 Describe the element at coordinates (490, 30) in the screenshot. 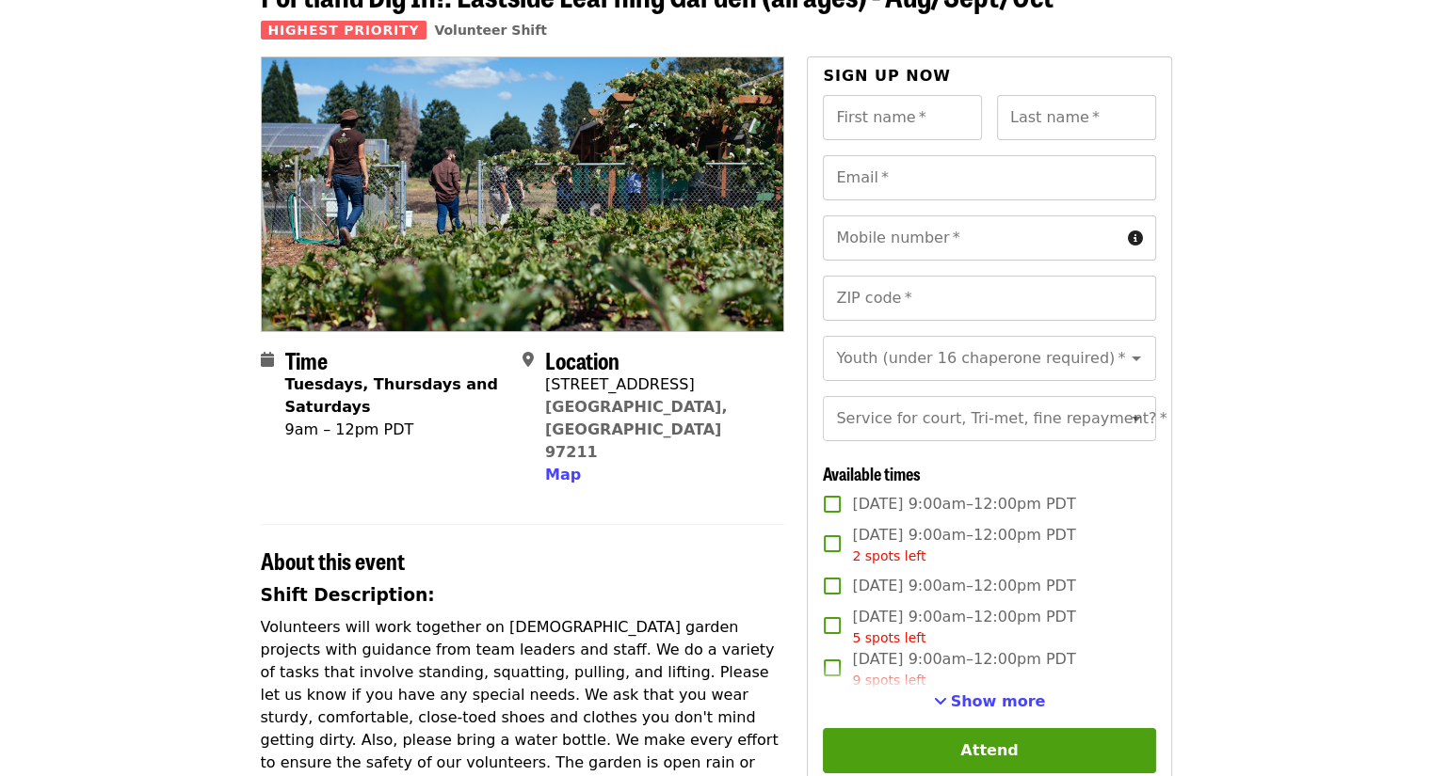

I see `a: Volunteer Shift` at that location.